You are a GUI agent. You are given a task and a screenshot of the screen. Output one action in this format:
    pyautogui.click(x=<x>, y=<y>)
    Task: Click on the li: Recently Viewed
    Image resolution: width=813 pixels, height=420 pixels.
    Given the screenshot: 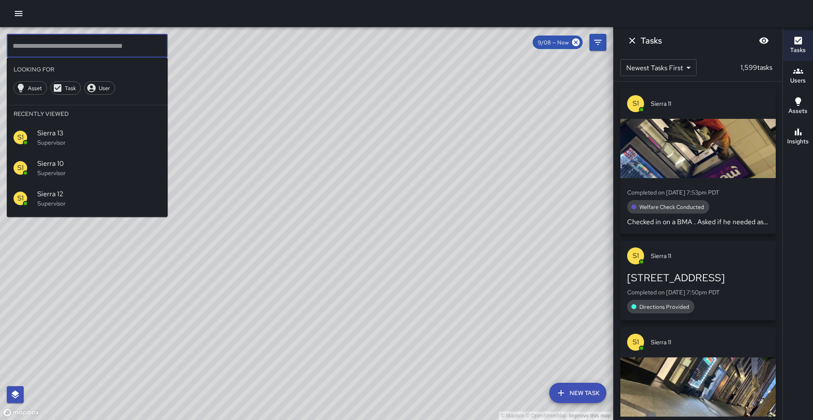 What is the action you would take?
    pyautogui.click(x=87, y=114)
    